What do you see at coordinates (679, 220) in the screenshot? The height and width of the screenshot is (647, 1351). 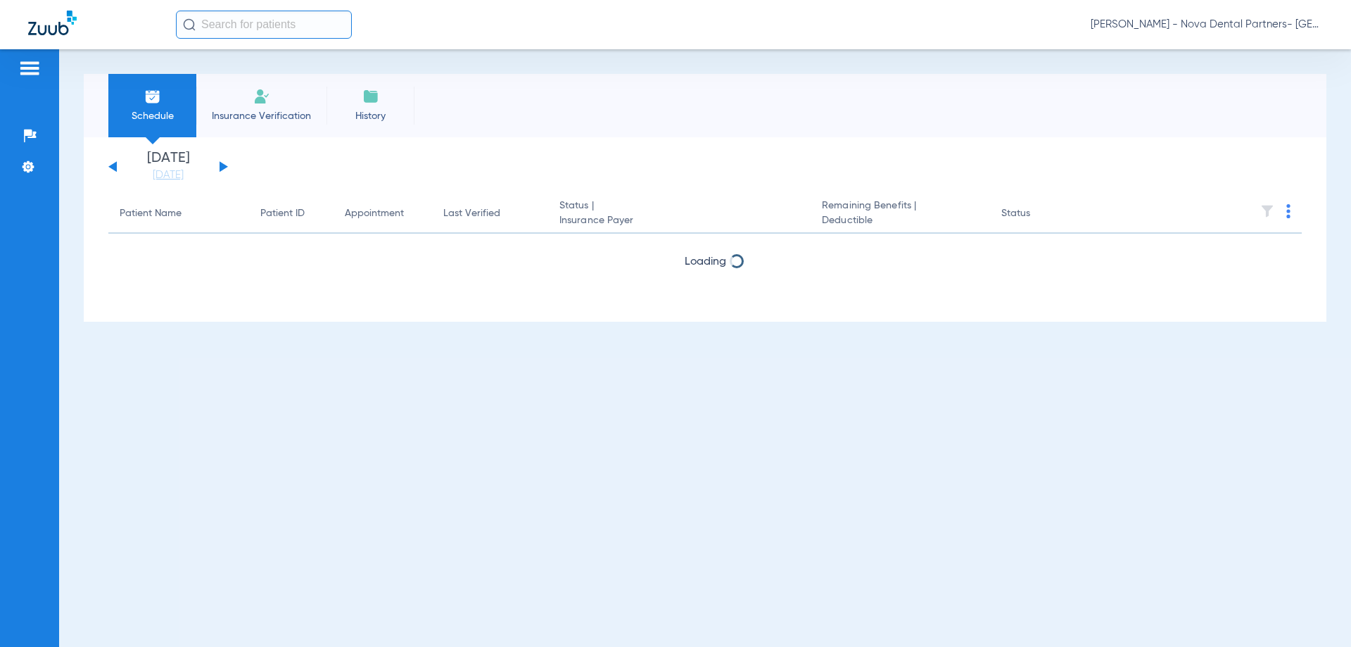 I see `span: Insurance Payer` at bounding box center [679, 220].